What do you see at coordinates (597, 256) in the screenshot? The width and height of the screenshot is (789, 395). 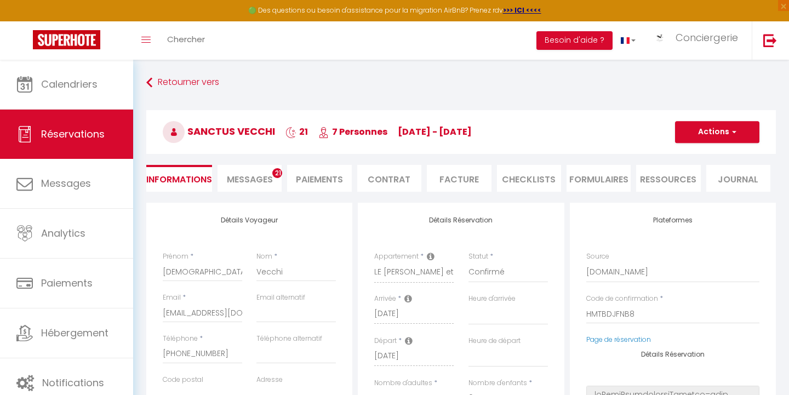 I see `label: Source` at bounding box center [597, 256].